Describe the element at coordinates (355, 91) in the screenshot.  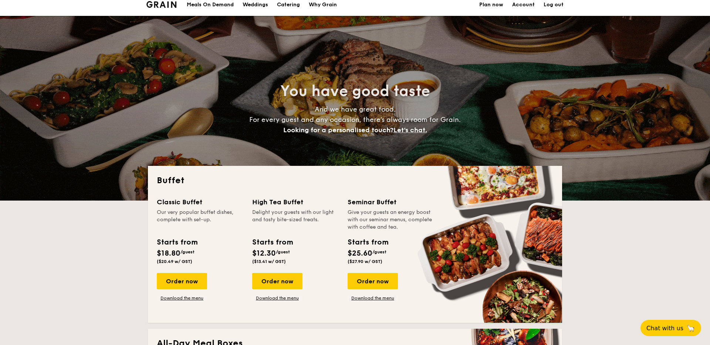
I see `span: You have good taste` at that location.